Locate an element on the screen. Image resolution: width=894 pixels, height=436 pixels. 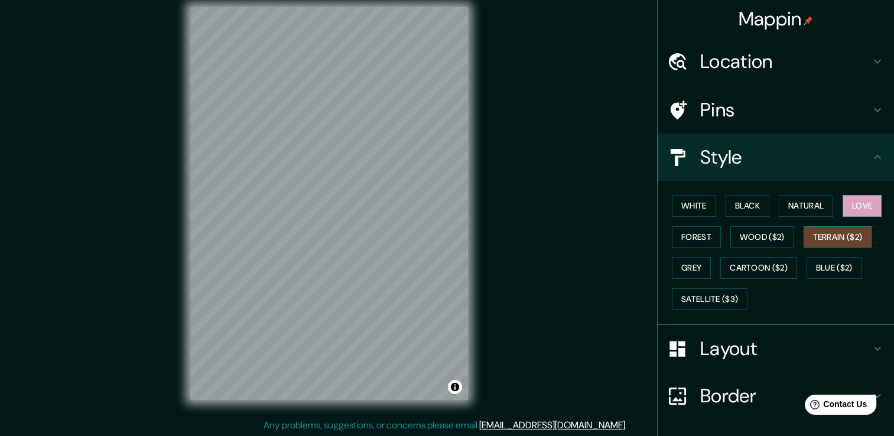
button: Grey is located at coordinates (691, 268).